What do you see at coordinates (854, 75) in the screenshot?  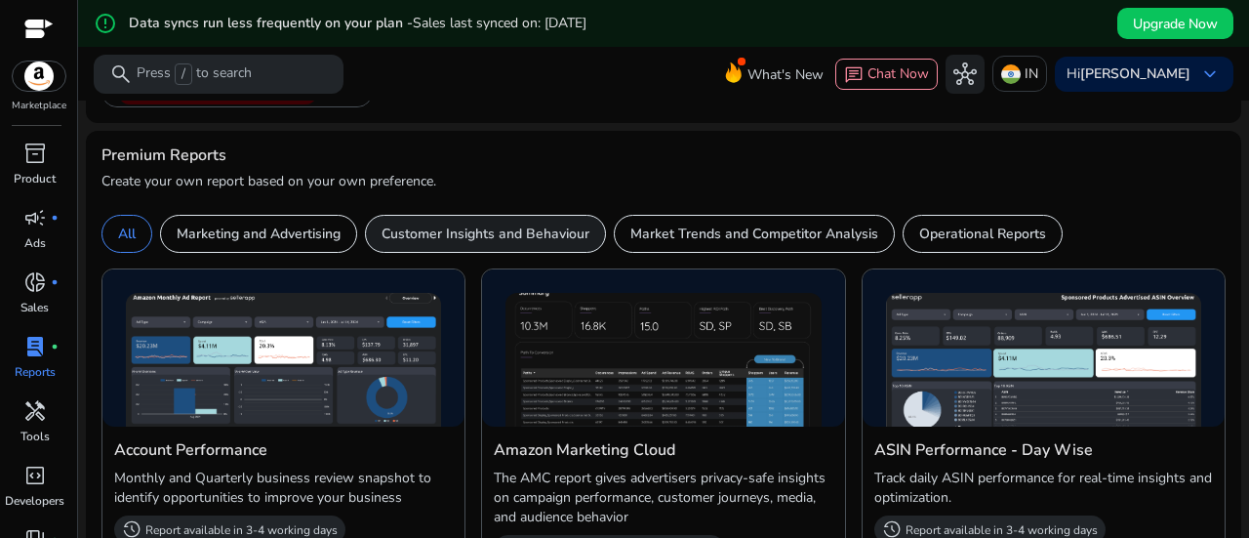 I see `span: chat` at bounding box center [854, 75].